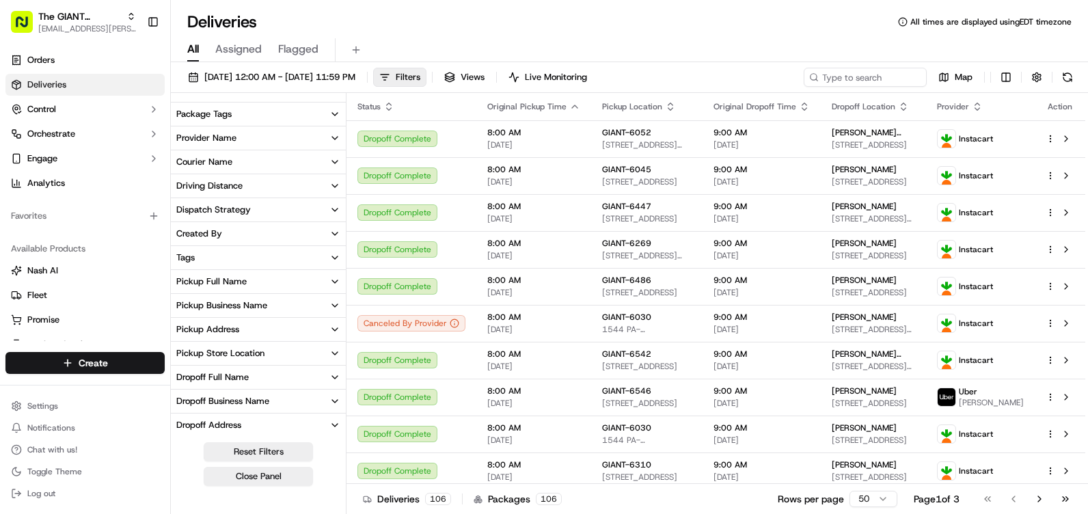 Image resolution: width=1088 pixels, height=514 pixels. What do you see at coordinates (258, 162) in the screenshot?
I see `button: Courier Name` at bounding box center [258, 162].